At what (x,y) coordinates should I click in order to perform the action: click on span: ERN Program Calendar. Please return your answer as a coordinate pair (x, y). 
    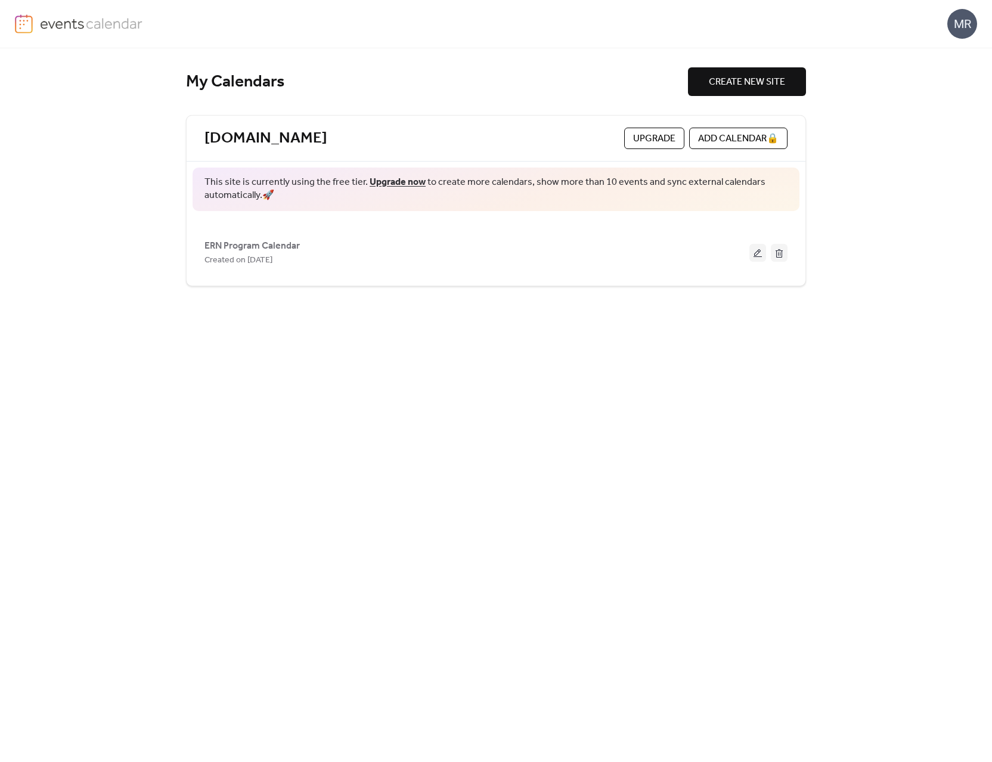
    Looking at the image, I should click on (252, 246).